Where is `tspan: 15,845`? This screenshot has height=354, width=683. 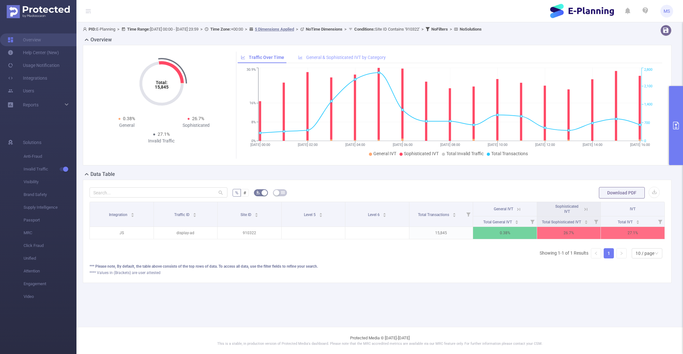
tspan: 15,845 is located at coordinates (161, 87).